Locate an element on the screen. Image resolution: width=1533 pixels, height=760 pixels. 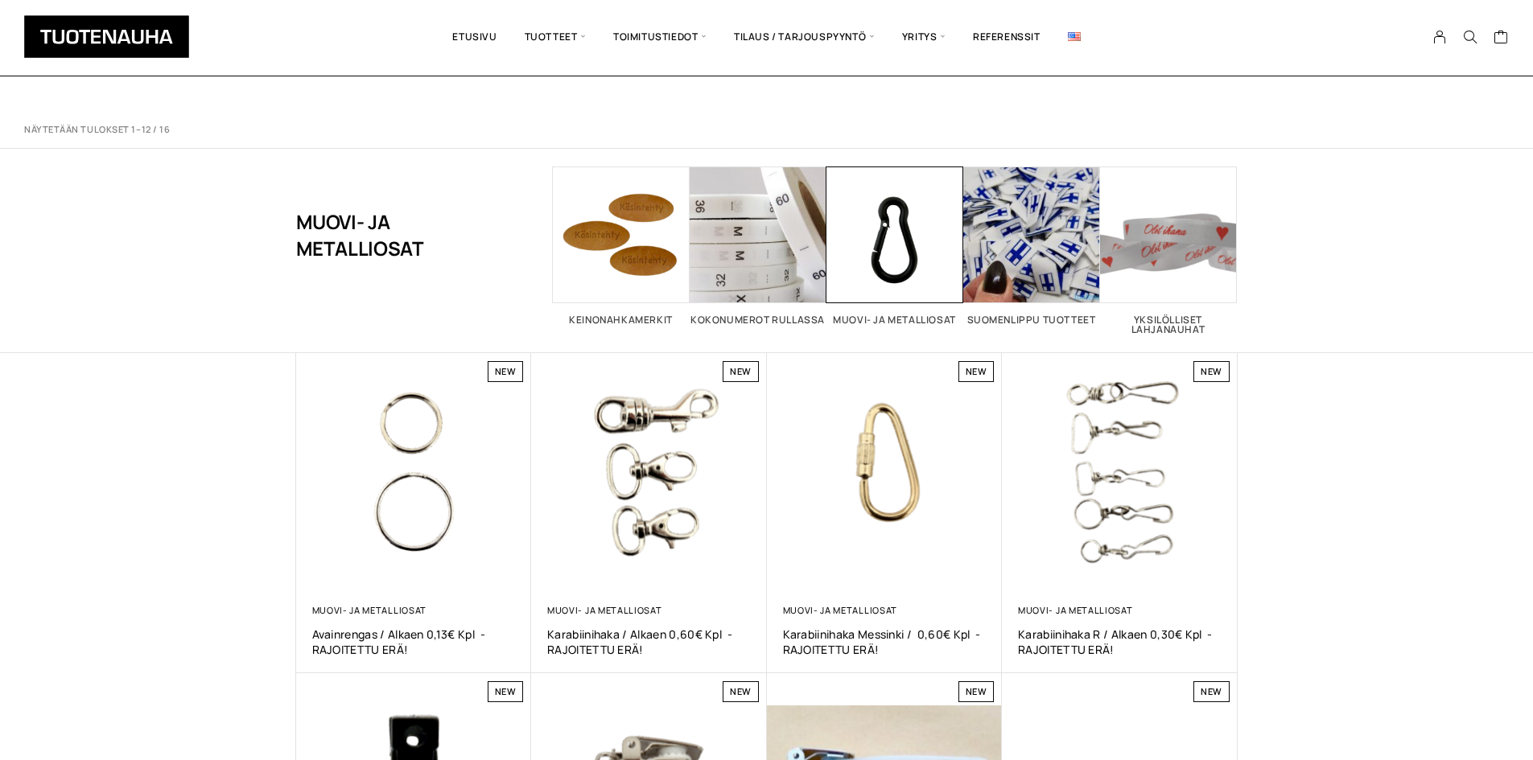
a: Karabiinihaka / alkaen 0,60€ kpl -RAJOITETTU ERÄ! is located at coordinates (648, 642).